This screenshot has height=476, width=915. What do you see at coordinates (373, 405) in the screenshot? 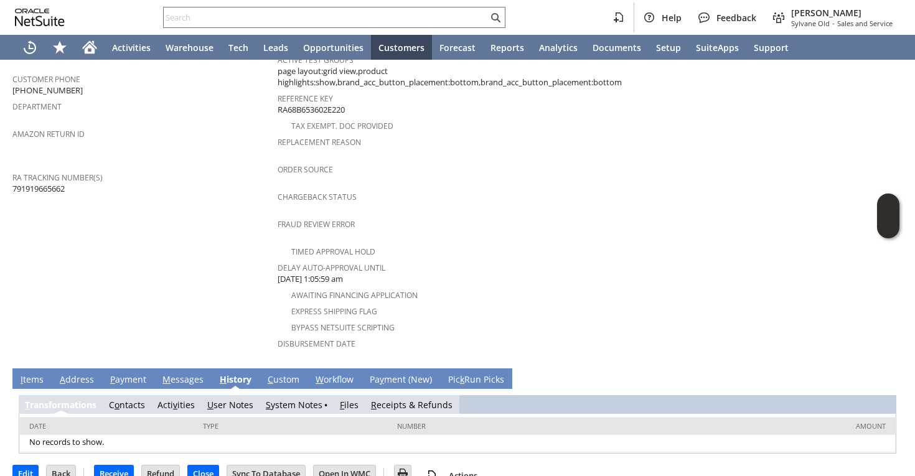
I see `span: R` at bounding box center [373, 405].